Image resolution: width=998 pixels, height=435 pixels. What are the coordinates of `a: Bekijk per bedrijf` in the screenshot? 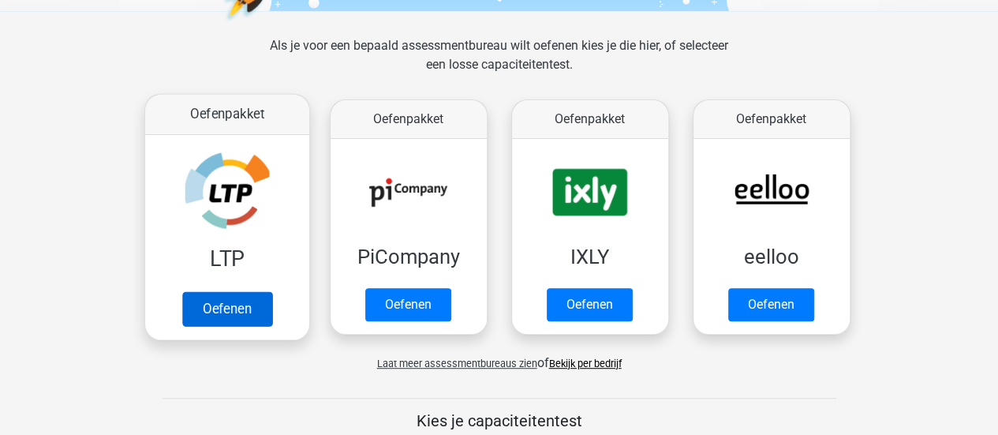 It's located at (585, 363).